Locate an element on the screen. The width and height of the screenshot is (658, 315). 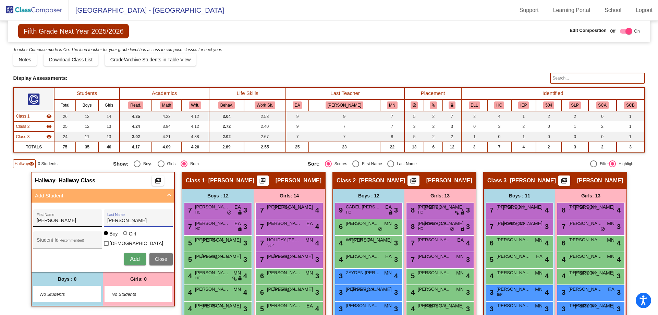
mat-icon: visibility is located at coordinates (49, 137).